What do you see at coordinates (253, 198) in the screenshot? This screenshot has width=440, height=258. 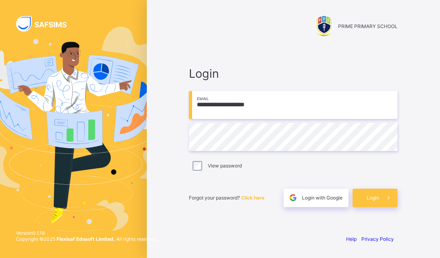 I see `a: Click here` at bounding box center [253, 198].